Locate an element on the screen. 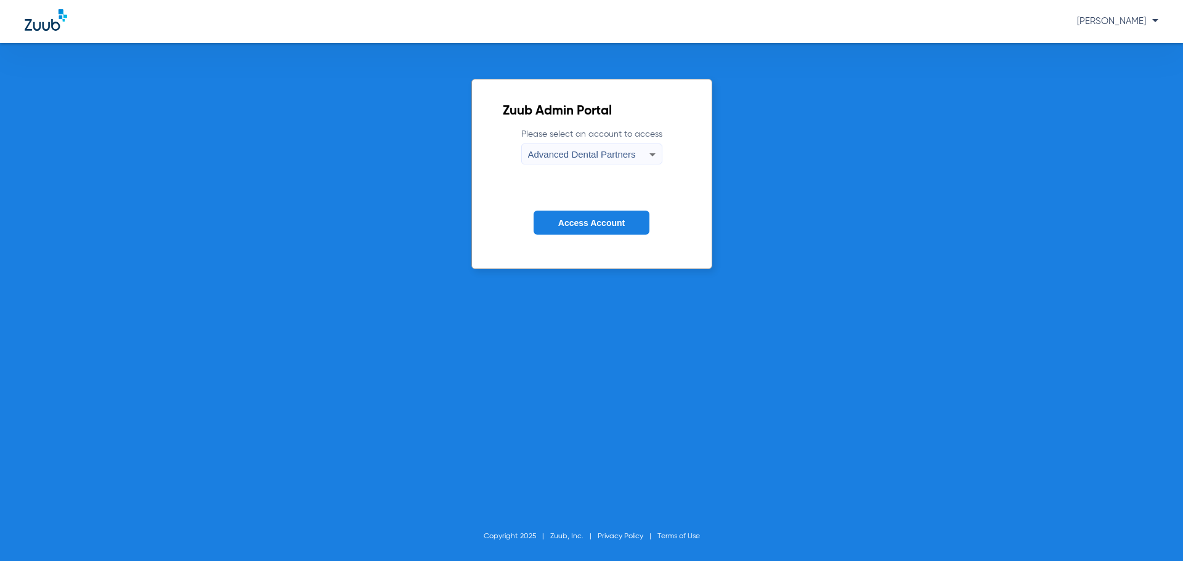  li: Copyright 2025 is located at coordinates (517, 537).